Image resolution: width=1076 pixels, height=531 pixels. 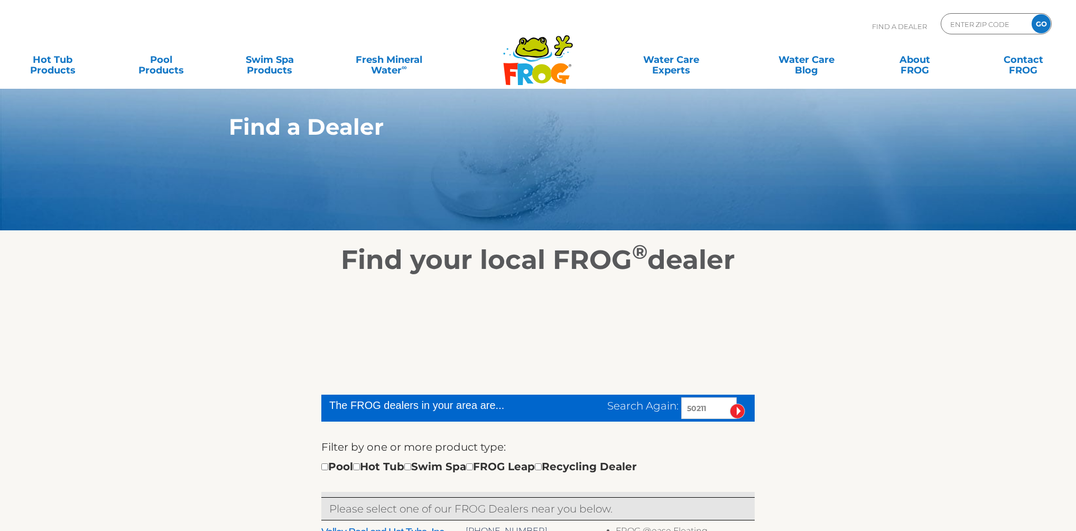 What do you see at coordinates (479, 467) in the screenshot?
I see `div: Pool Hot Tub Swim Spa FROG Leap Recycling Dealer` at bounding box center [479, 467].